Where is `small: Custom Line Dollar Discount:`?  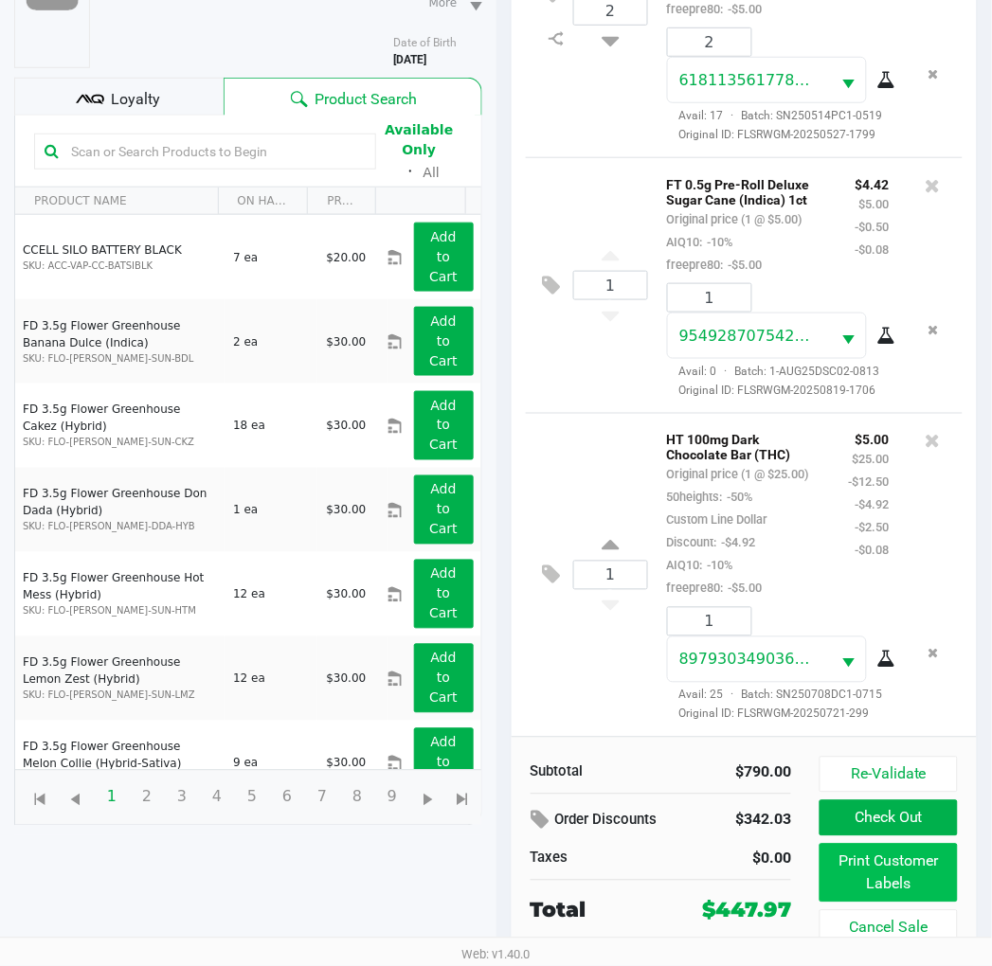
small: Custom Line Dollar Discount: is located at coordinates (717, 531).